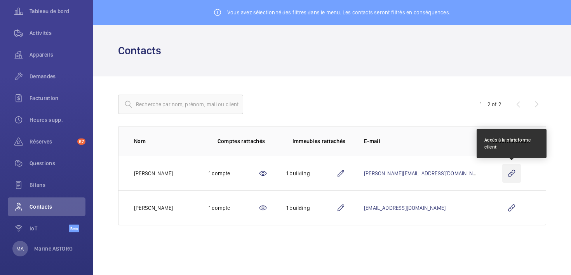  What do you see at coordinates (420, 141) in the screenshot?
I see `p: E-mail` at bounding box center [420, 141].